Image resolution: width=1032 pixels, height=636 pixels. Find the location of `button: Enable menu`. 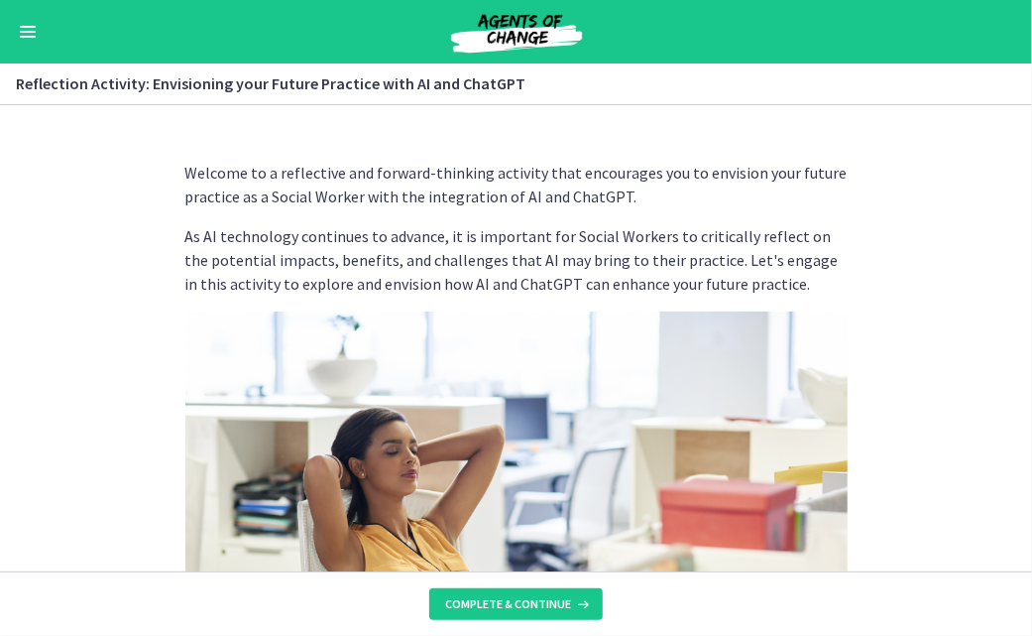

button: Enable menu is located at coordinates (28, 32).